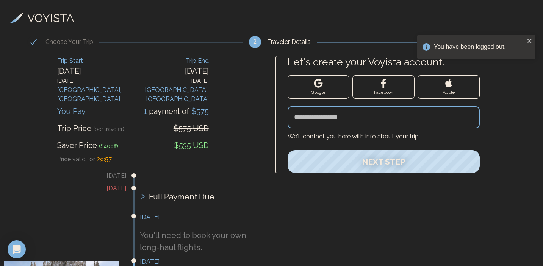 Image resolution: width=543 pixels, height=266 pixels. I want to click on button: Next Step, so click(384, 162).